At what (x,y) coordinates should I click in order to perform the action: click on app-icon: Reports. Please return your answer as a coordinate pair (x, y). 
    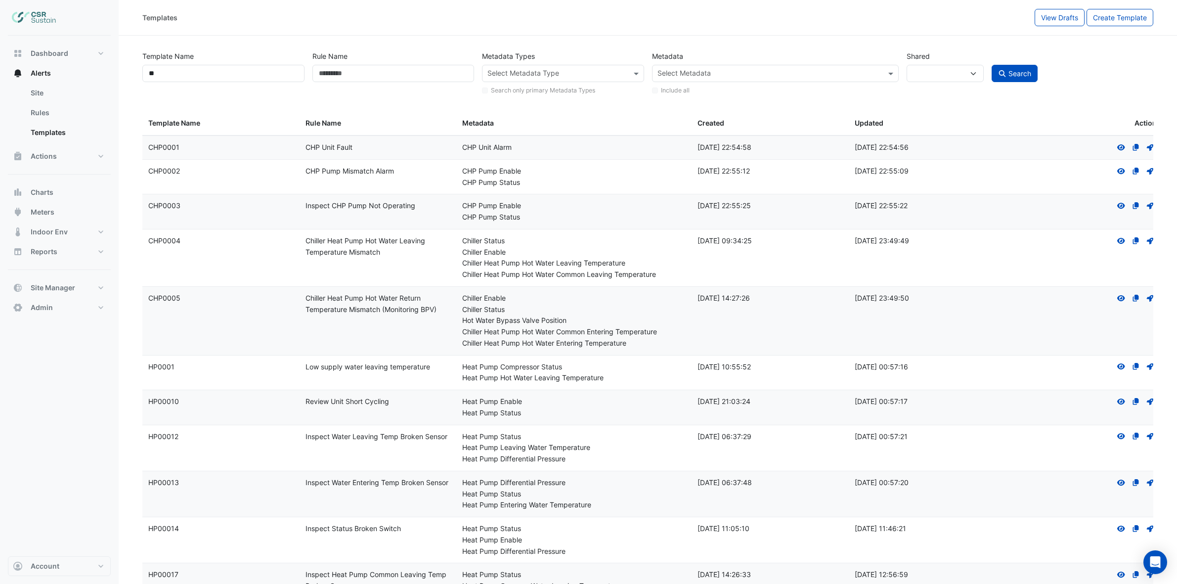
    Looking at the image, I should click on (18, 252).